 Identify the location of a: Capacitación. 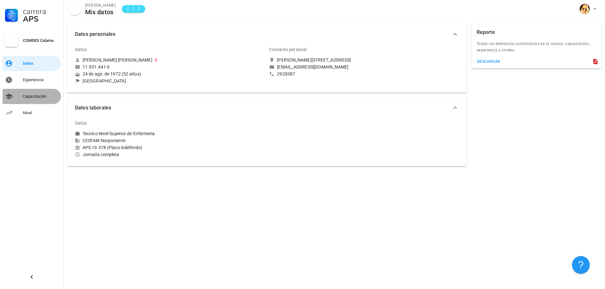
(32, 97).